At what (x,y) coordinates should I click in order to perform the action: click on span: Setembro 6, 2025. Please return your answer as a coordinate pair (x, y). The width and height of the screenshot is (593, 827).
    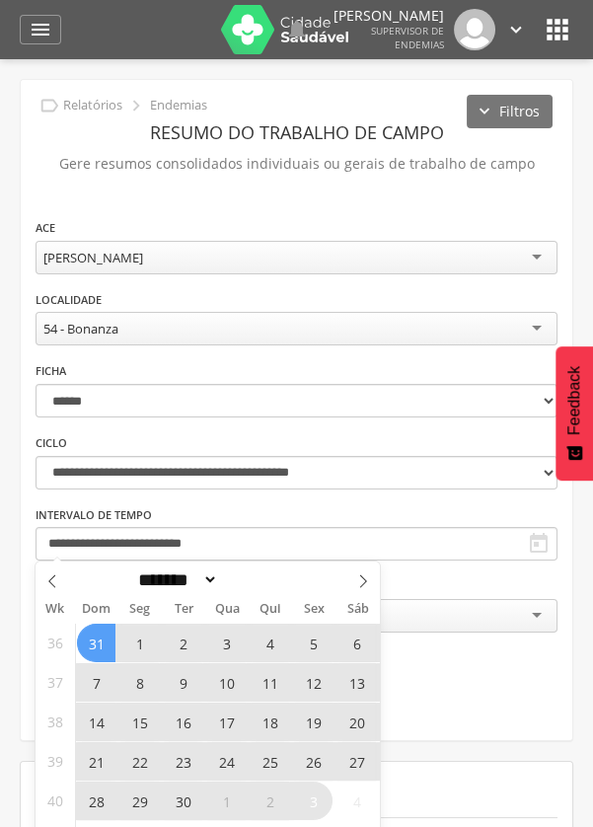
    Looking at the image, I should click on (356, 643).